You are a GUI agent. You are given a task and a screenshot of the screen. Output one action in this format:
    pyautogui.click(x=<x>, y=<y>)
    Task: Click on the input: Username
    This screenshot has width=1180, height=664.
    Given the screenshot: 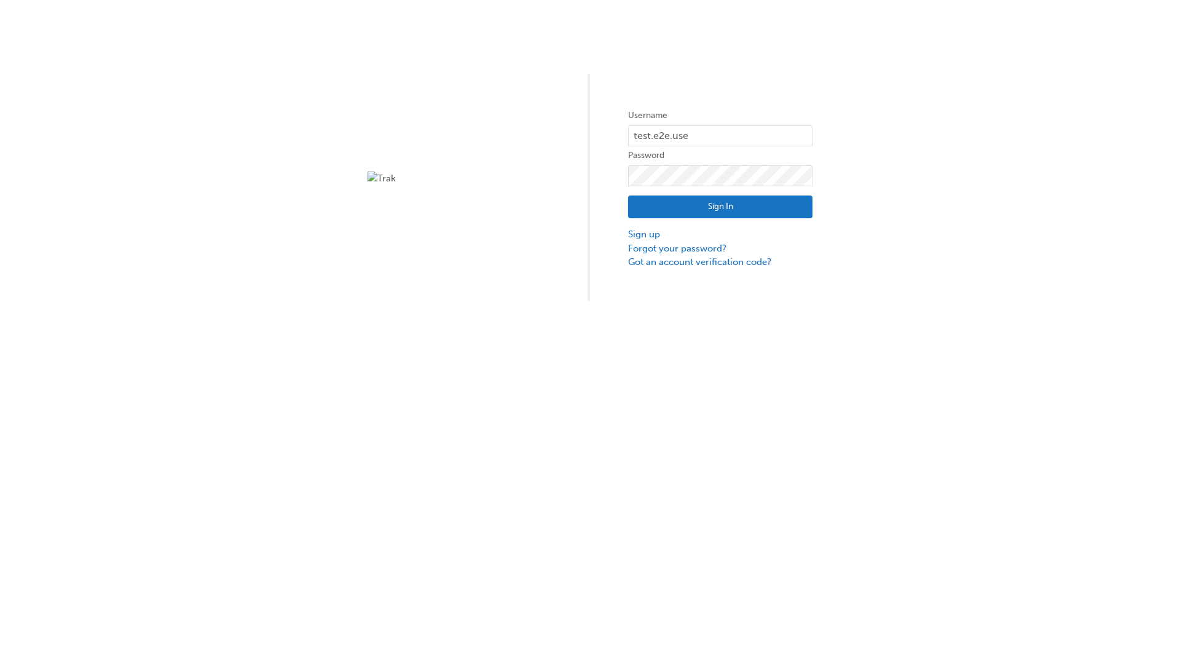 What is the action you would take?
    pyautogui.click(x=720, y=136)
    